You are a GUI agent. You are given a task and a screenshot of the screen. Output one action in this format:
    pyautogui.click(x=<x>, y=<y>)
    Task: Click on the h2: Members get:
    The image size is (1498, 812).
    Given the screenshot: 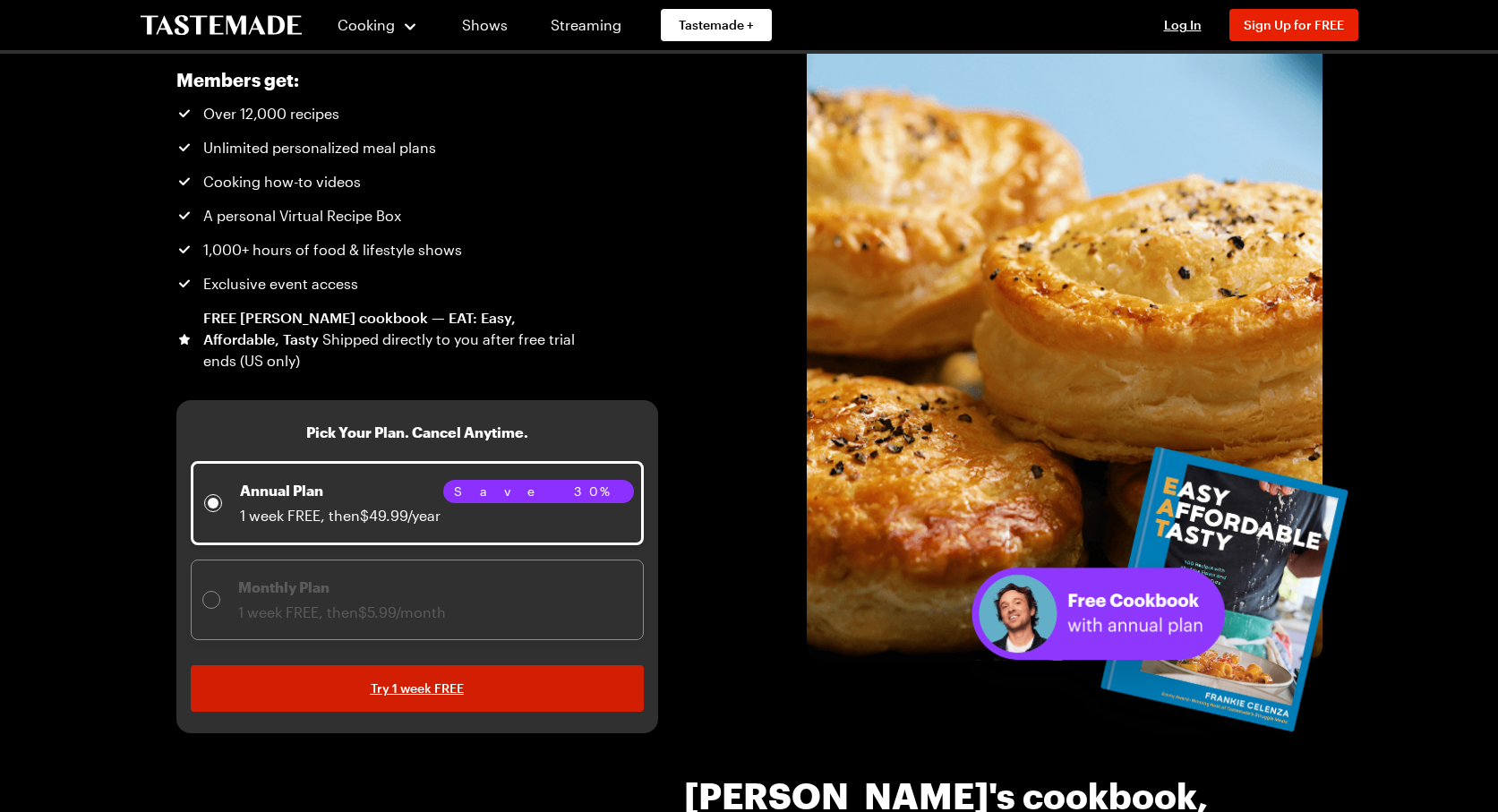 What is the action you would take?
    pyautogui.click(x=377, y=79)
    